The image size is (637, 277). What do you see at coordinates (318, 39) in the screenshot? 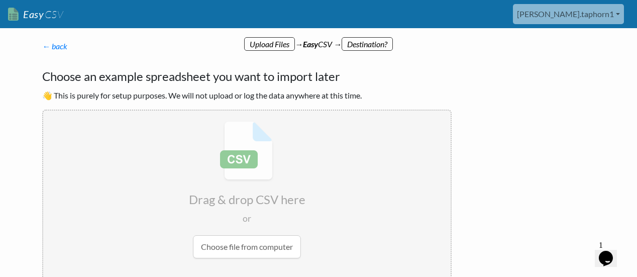
I see `div: → CSV →` at bounding box center [318, 39].